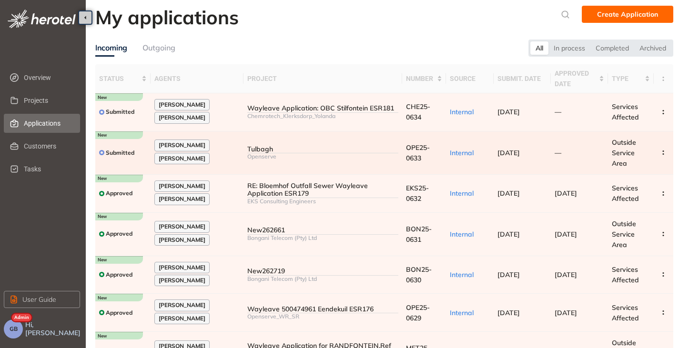 The width and height of the screenshot is (679, 348). I want to click on button: User Guide, so click(42, 300).